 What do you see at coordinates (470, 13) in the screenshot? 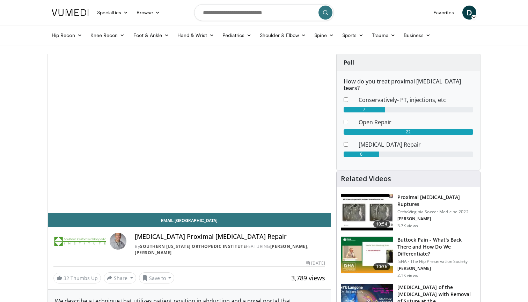
I see `a: D` at bounding box center [470, 13].